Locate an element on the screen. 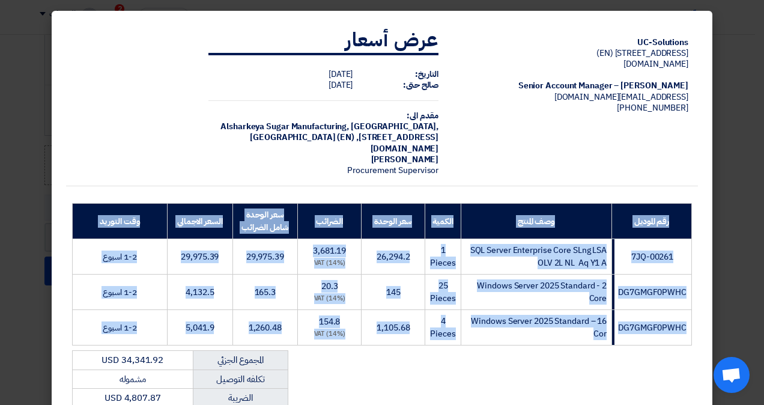 The height and width of the screenshot is (405, 764). span: 1,260.48 is located at coordinates (265, 327).